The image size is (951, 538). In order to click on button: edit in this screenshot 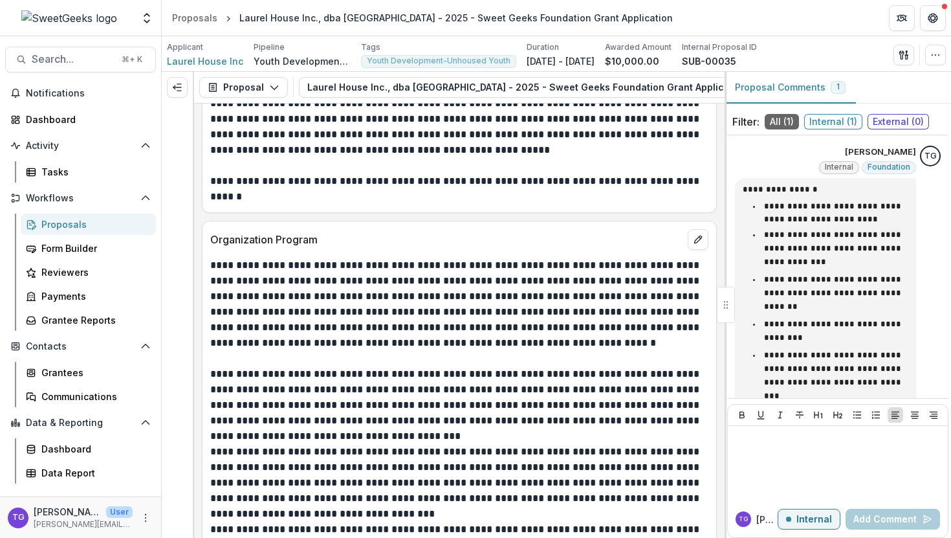, I will do `click(698, 239)`.